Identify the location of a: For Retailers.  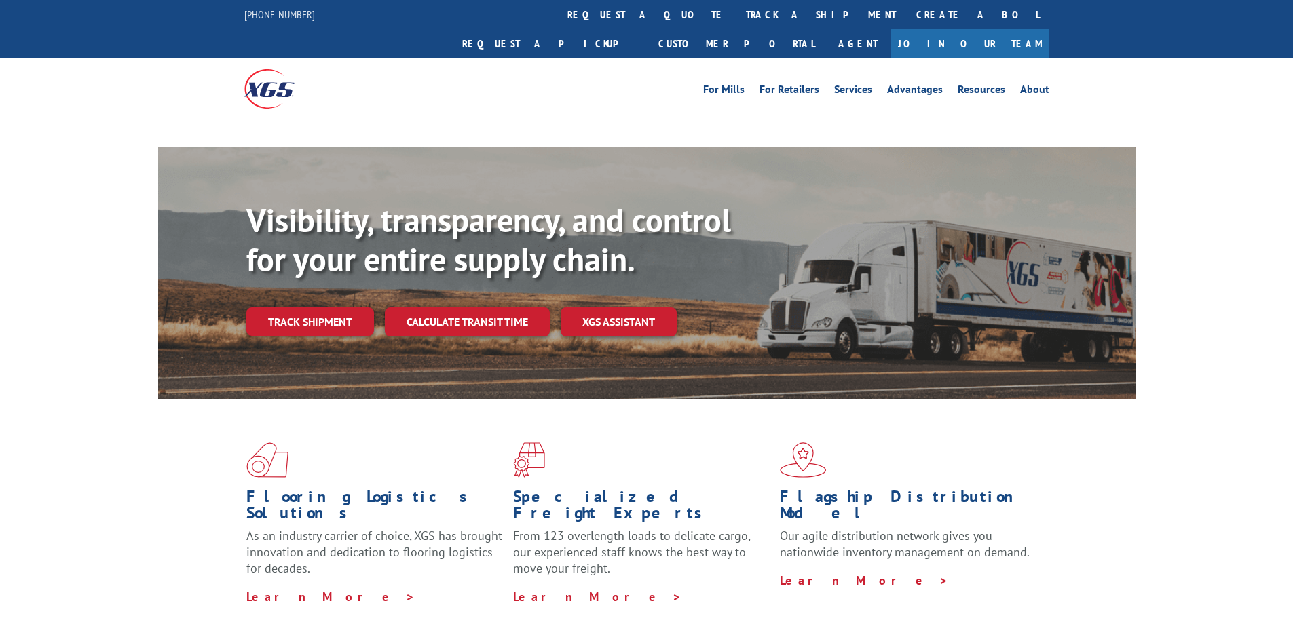
(789, 92).